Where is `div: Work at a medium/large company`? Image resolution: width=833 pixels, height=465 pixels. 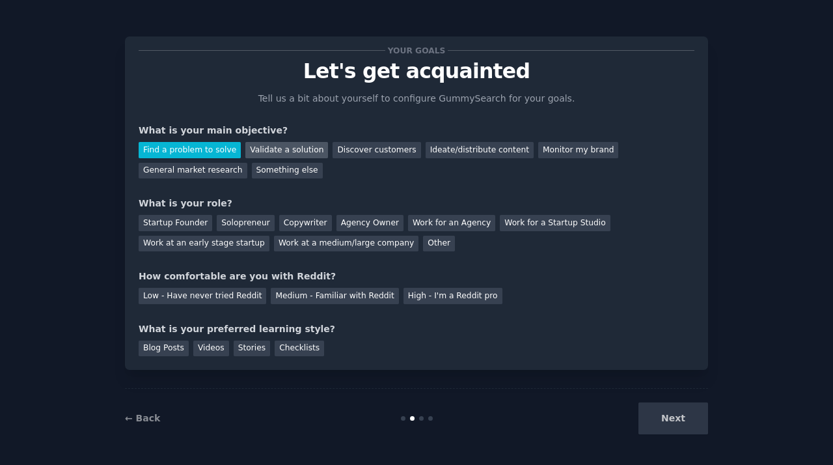 div: Work at a medium/large company is located at coordinates (346, 243).